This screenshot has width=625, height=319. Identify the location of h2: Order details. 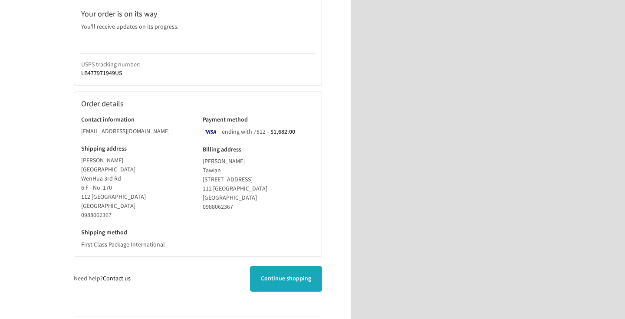
(139, 104).